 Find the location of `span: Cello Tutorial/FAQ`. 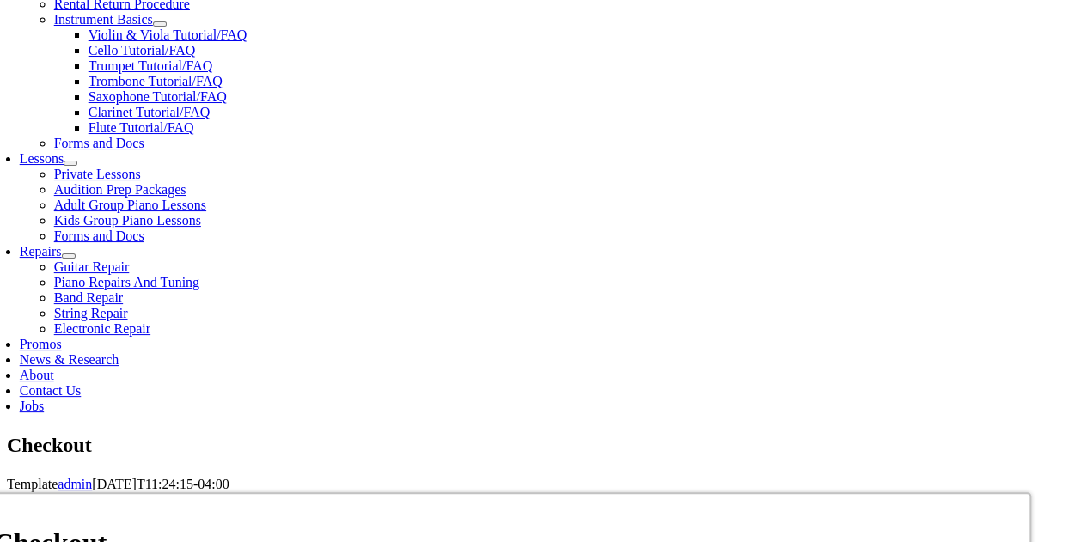

span: Cello Tutorial/FAQ is located at coordinates (142, 50).